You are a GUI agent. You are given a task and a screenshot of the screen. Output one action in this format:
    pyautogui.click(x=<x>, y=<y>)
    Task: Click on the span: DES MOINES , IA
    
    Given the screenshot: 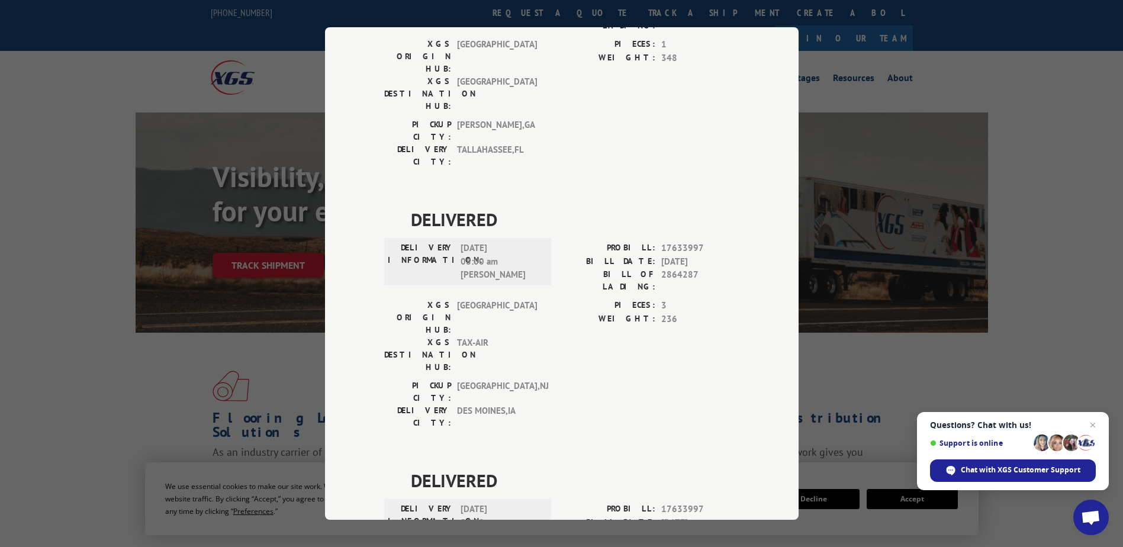 What is the action you would take?
    pyautogui.click(x=497, y=417)
    